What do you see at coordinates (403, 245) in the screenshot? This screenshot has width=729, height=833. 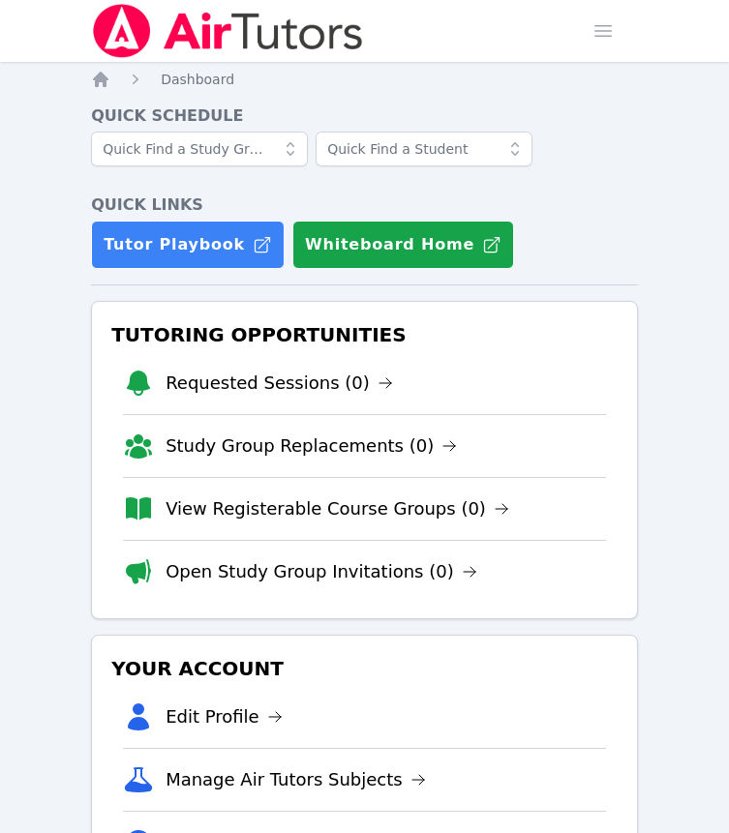 I see `button: Whiteboard Home` at bounding box center [403, 245].